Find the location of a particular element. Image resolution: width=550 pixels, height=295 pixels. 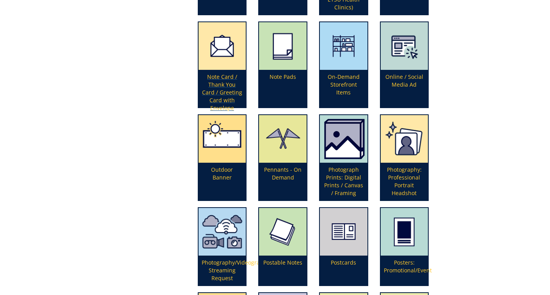

img: postcard-59839371c99131.37464241.png is located at coordinates (344, 232).